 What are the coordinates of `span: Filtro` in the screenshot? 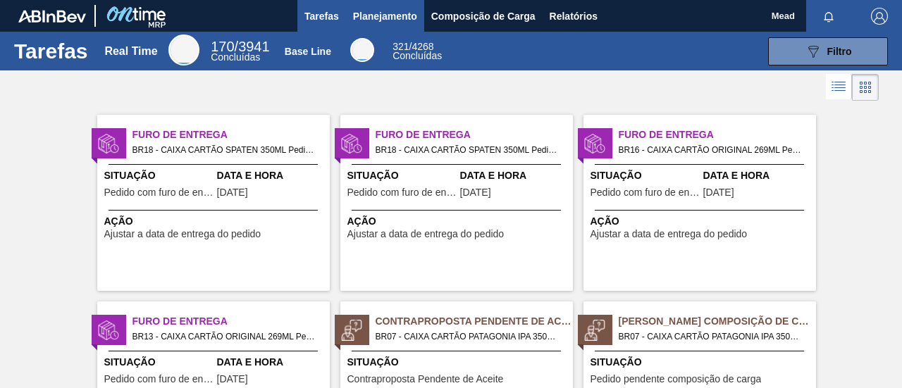 It's located at (840, 51).